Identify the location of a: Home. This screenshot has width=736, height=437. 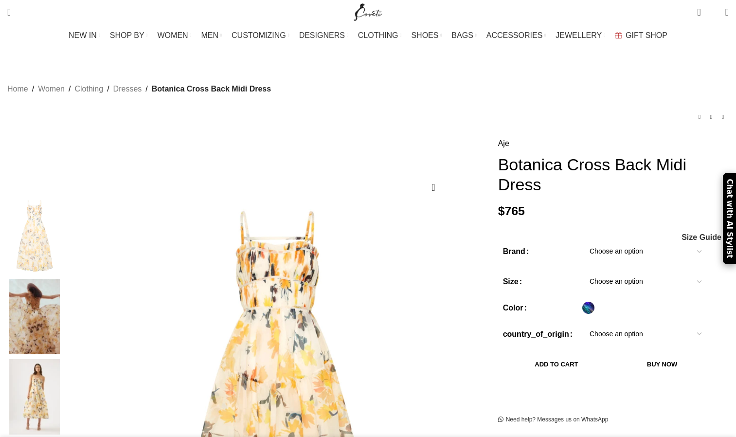
(18, 89).